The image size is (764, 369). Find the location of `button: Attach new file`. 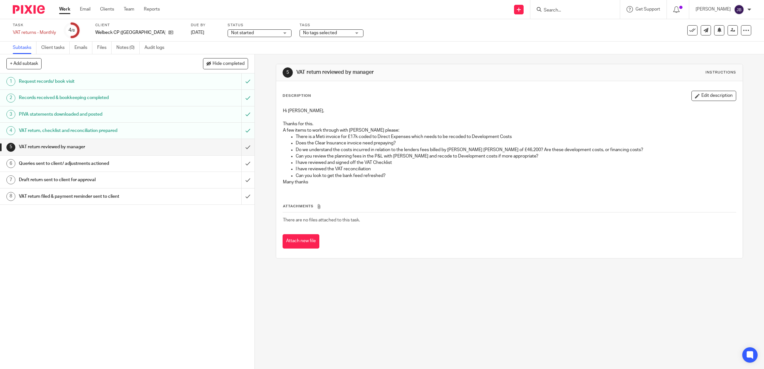

button: Attach new file is located at coordinates (301, 241).